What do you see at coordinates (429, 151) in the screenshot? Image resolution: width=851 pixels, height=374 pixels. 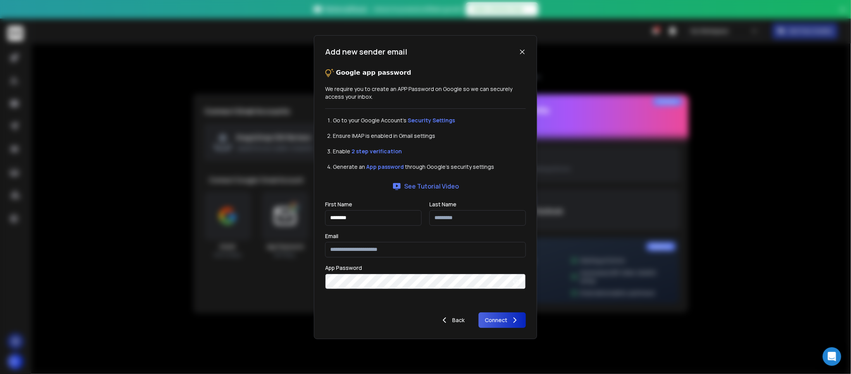 I see `li: Enable` at bounding box center [429, 151].